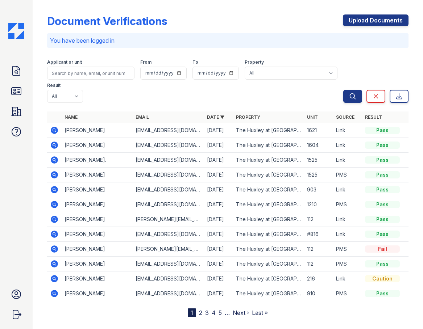  Describe the element at coordinates (318, 190) in the screenshot. I see `td: 903` at that location.